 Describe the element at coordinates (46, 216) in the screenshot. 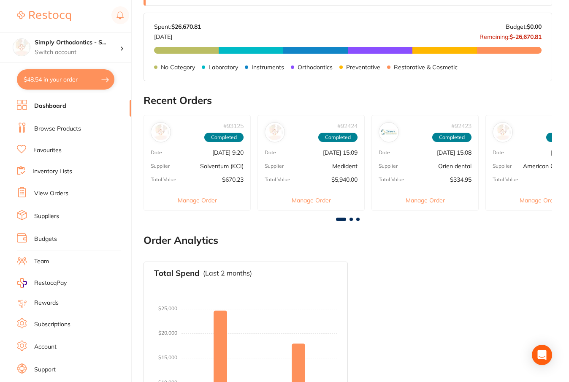

I see `a: Suppliers` at that location.